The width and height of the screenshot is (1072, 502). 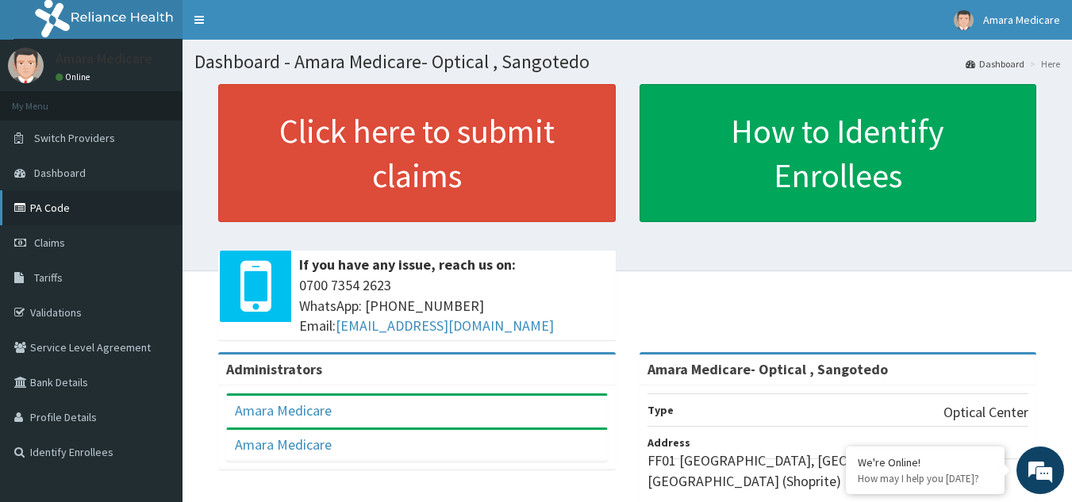 What do you see at coordinates (985, 413) in the screenshot?
I see `p: Optical Center` at bounding box center [985, 413].